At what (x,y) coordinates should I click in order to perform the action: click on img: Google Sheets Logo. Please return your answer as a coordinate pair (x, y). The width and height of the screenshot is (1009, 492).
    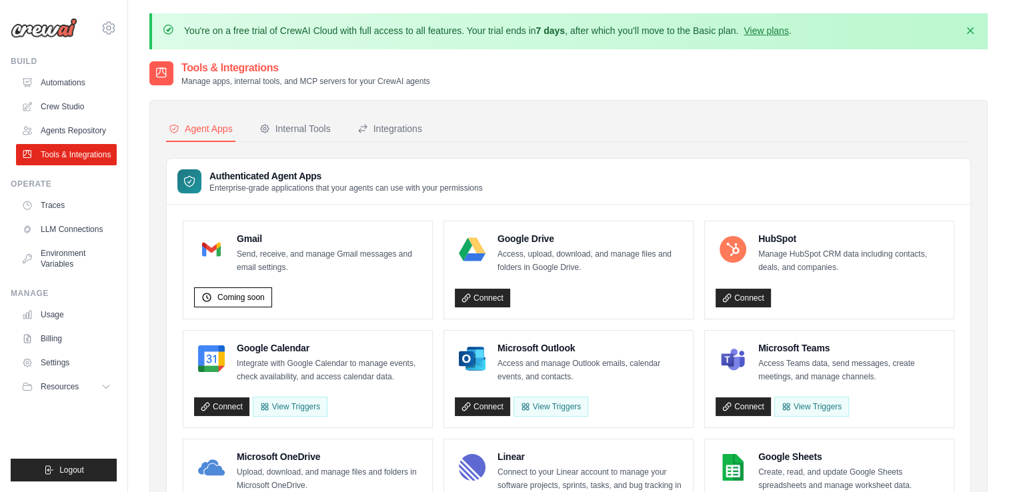
    Looking at the image, I should click on (733, 468).